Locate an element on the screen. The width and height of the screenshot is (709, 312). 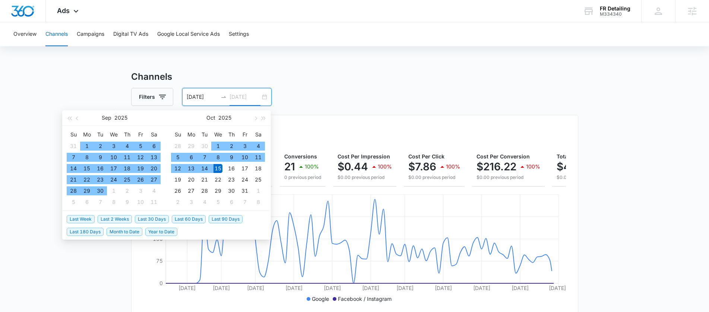
span: Cost Per Conversion is located at coordinates (503, 156).